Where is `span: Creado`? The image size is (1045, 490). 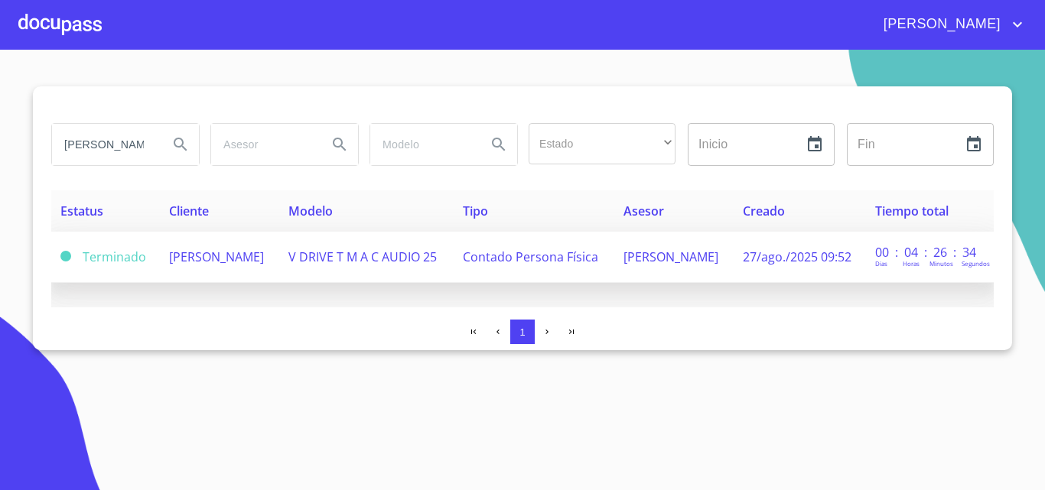
span: Creado is located at coordinates (763, 211).